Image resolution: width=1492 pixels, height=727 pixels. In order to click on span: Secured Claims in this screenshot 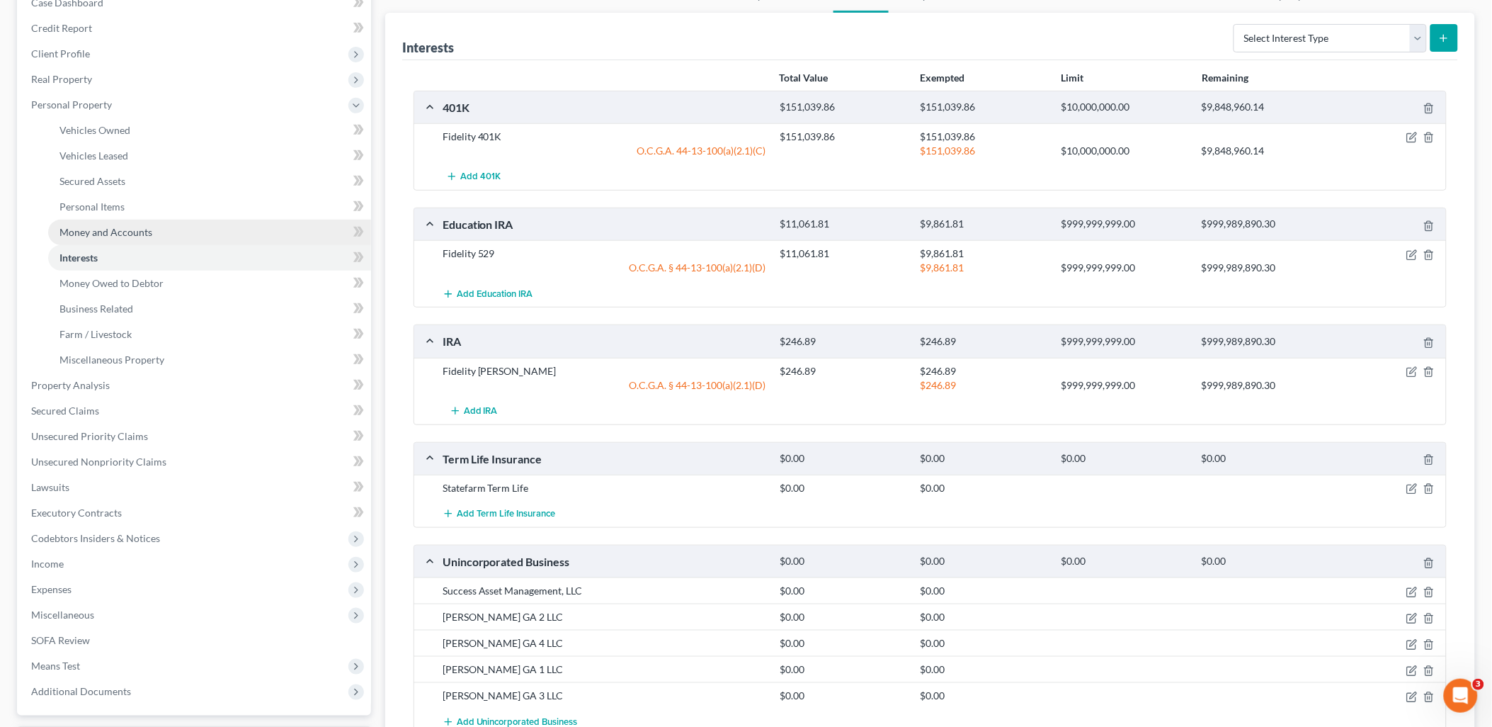, I will do `click(65, 410)`.